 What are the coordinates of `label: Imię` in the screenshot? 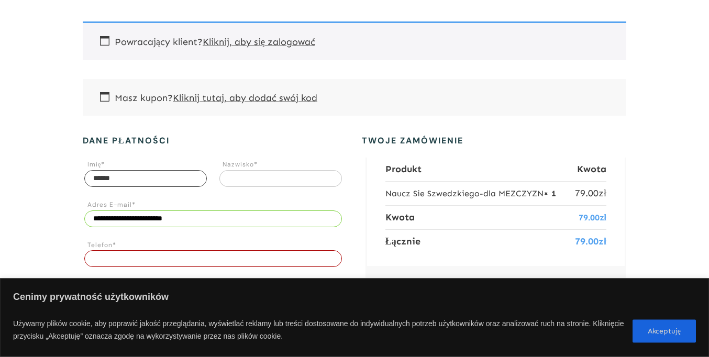 It's located at (147, 165).